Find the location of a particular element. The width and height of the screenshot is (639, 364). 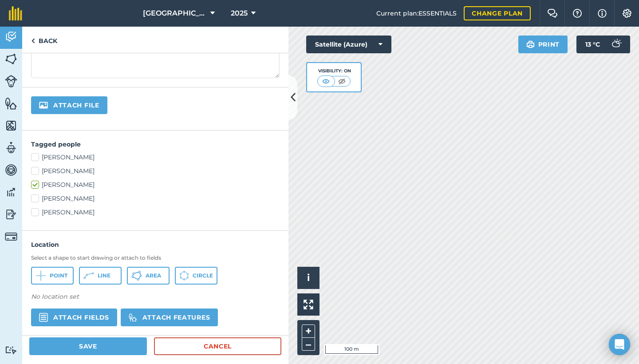

span: Circle is located at coordinates (203, 276).